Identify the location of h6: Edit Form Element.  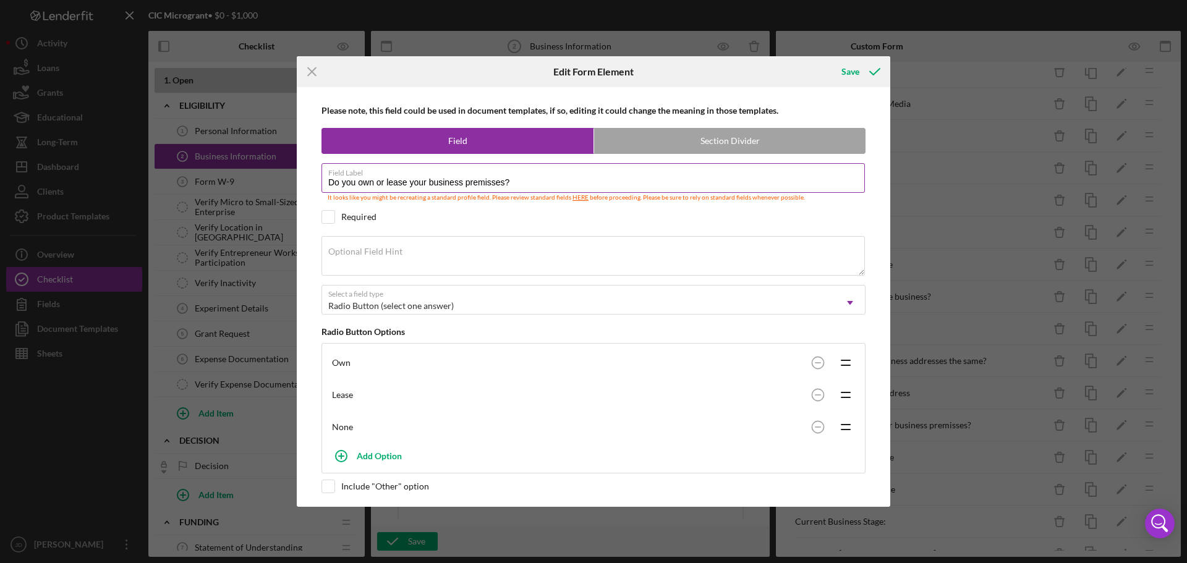
(594, 72).